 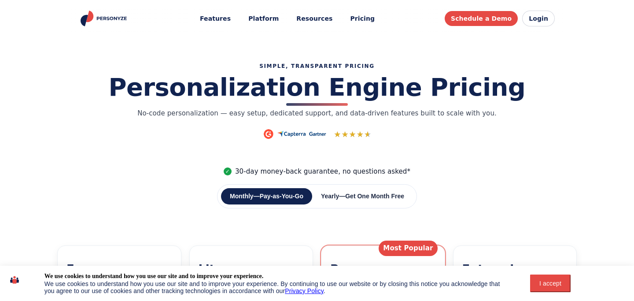 I want to click on span: Get One Month Free, so click(x=375, y=196).